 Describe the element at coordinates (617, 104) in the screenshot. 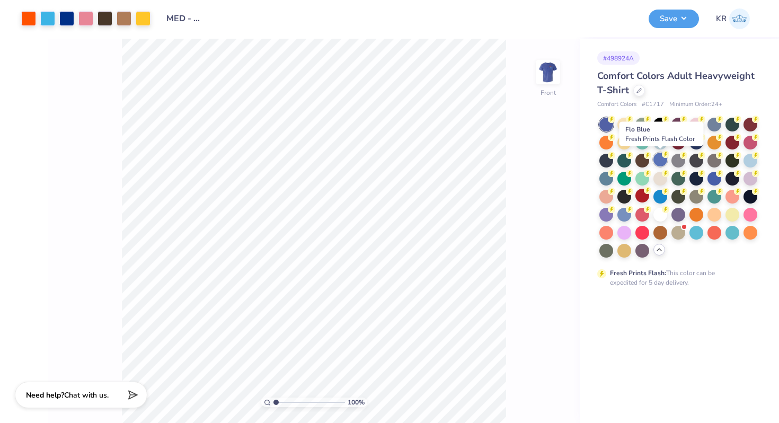

I see `span: Comfort Colors` at that location.